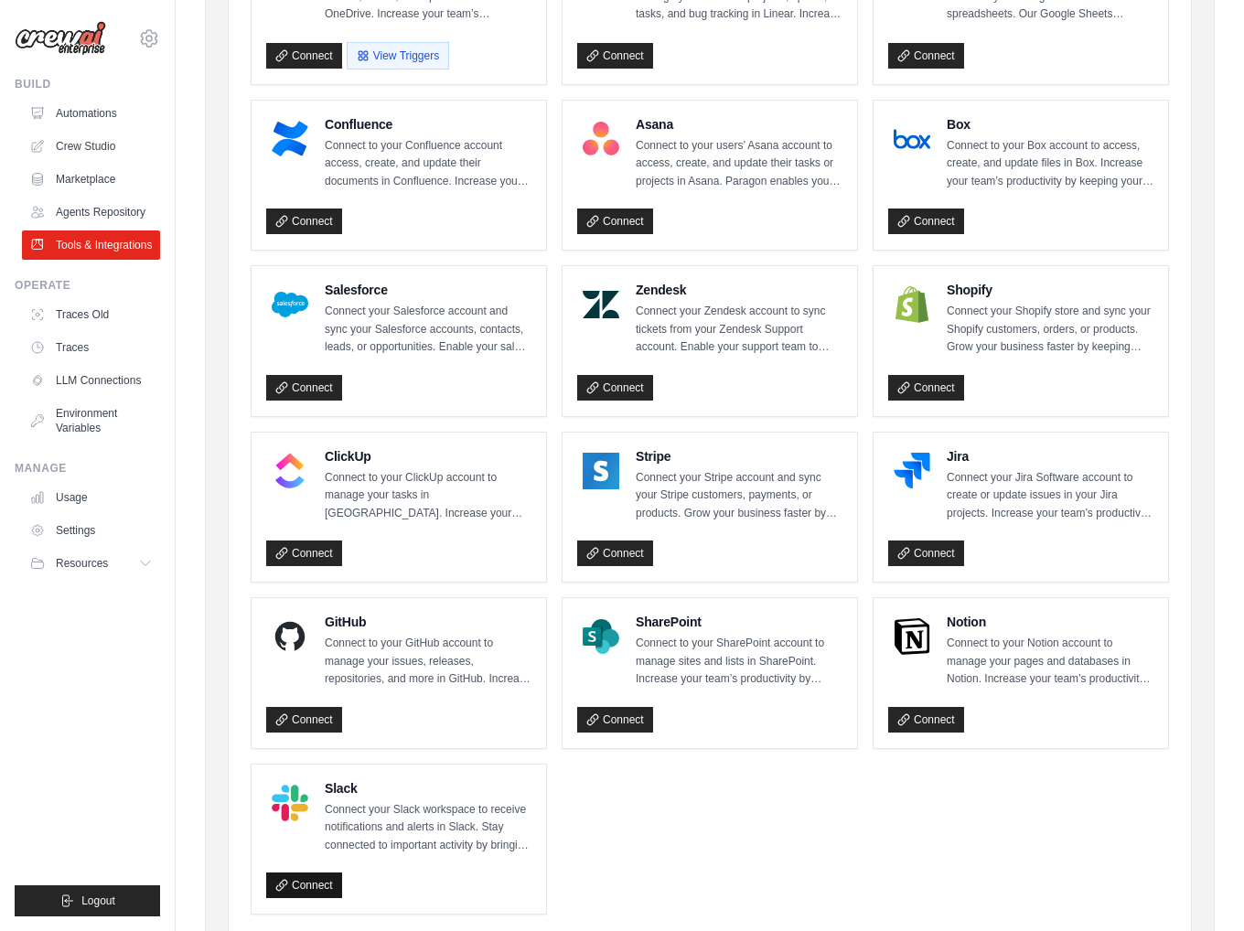 The image size is (1244, 931). I want to click on h4: Notion, so click(1050, 622).